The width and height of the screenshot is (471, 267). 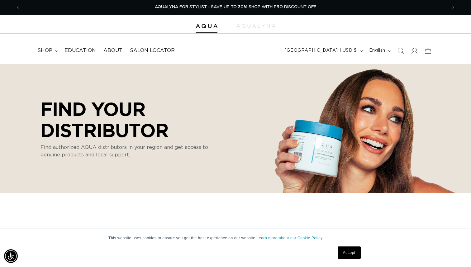 What do you see at coordinates (152, 50) in the screenshot?
I see `span: Salon Locator` at bounding box center [152, 50].